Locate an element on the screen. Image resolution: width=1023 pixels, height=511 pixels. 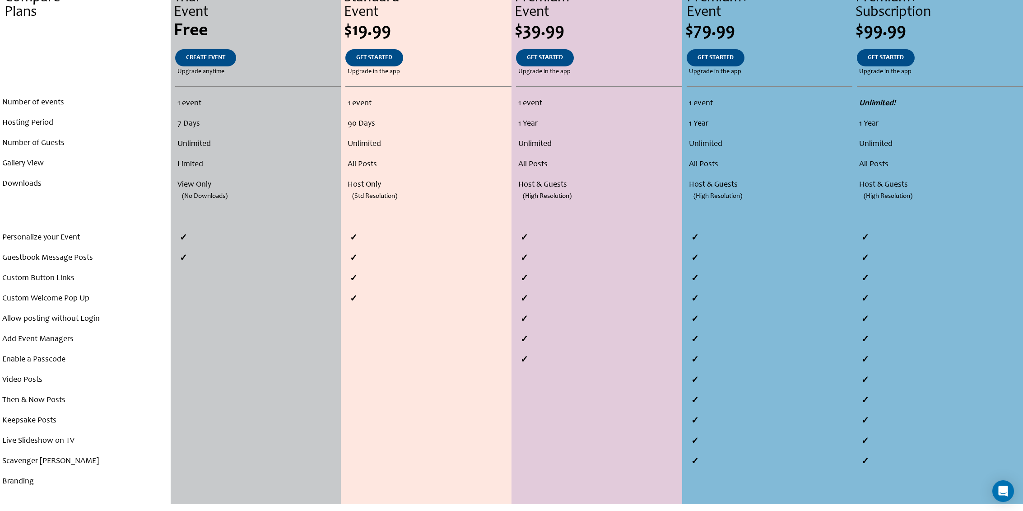
div: $99.99 is located at coordinates (939, 31).